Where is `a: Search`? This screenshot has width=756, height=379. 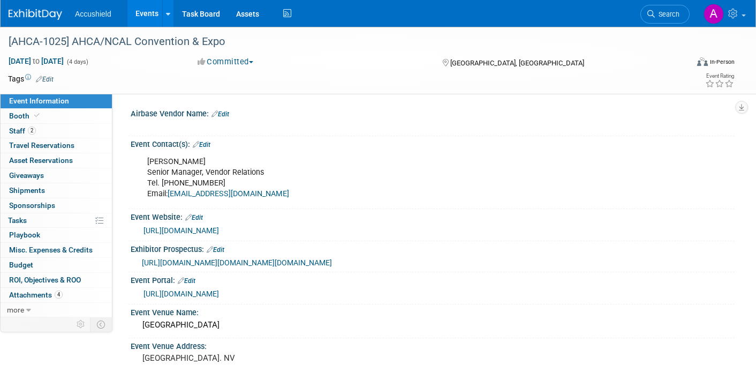 a: Search is located at coordinates (665, 14).